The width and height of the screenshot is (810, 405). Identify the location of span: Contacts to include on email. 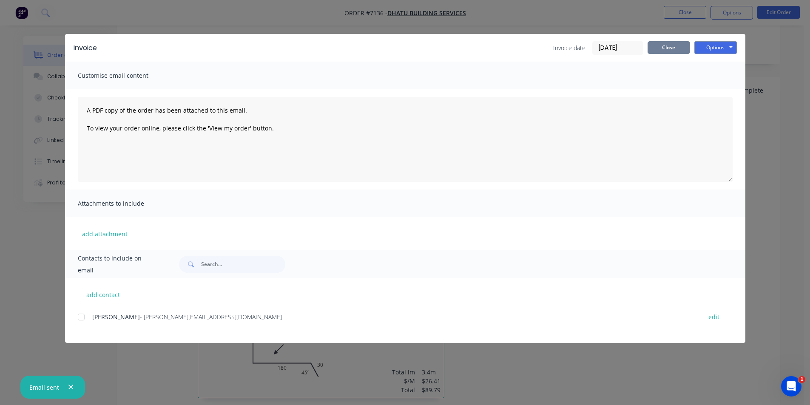
(118, 265).